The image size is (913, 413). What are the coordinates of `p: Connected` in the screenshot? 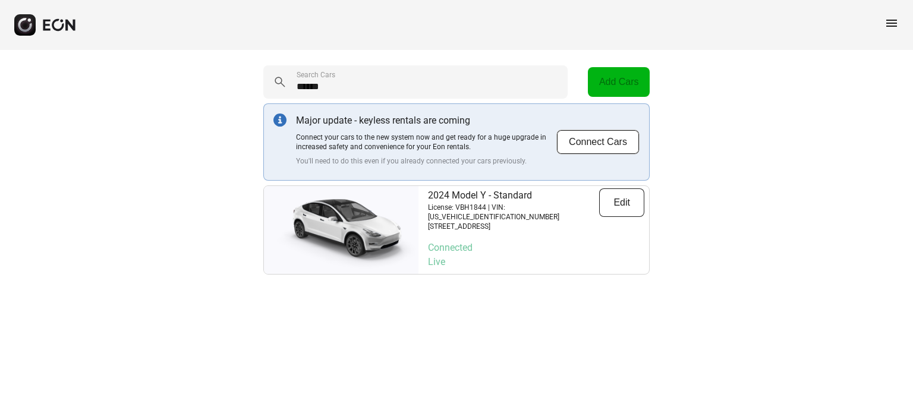 It's located at (536, 248).